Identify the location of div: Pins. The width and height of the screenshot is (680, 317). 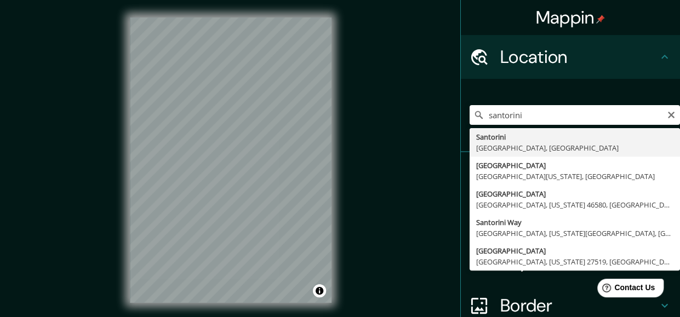
(571, 174).